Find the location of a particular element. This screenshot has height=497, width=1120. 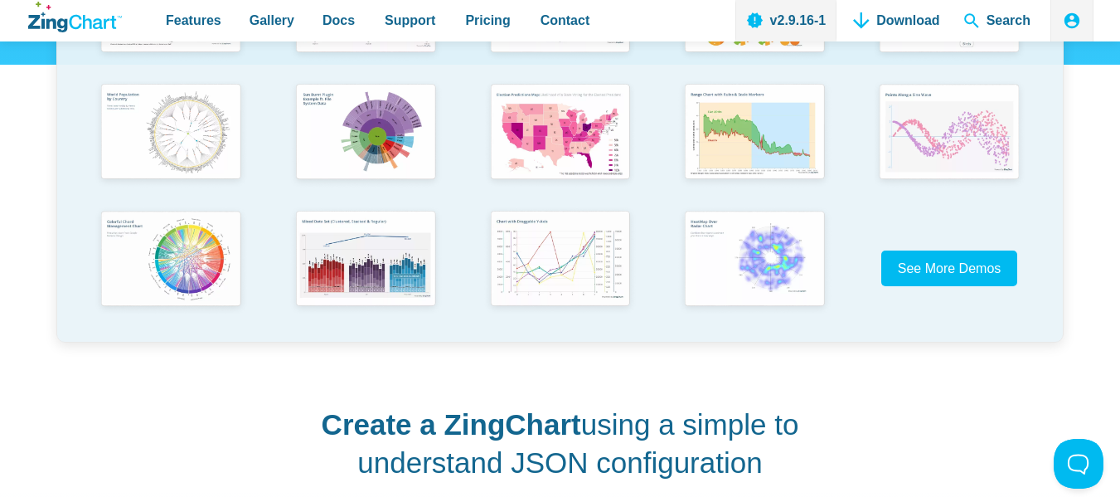

strong: Create a ZingChart is located at coordinates (451, 424).